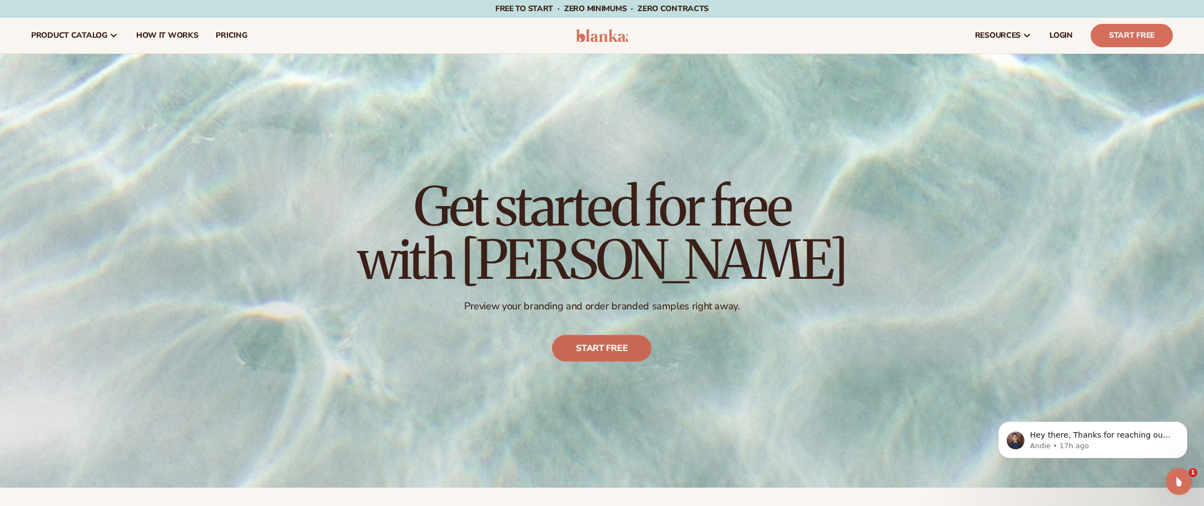 The height and width of the screenshot is (506, 1204). I want to click on span: pricing, so click(231, 36).